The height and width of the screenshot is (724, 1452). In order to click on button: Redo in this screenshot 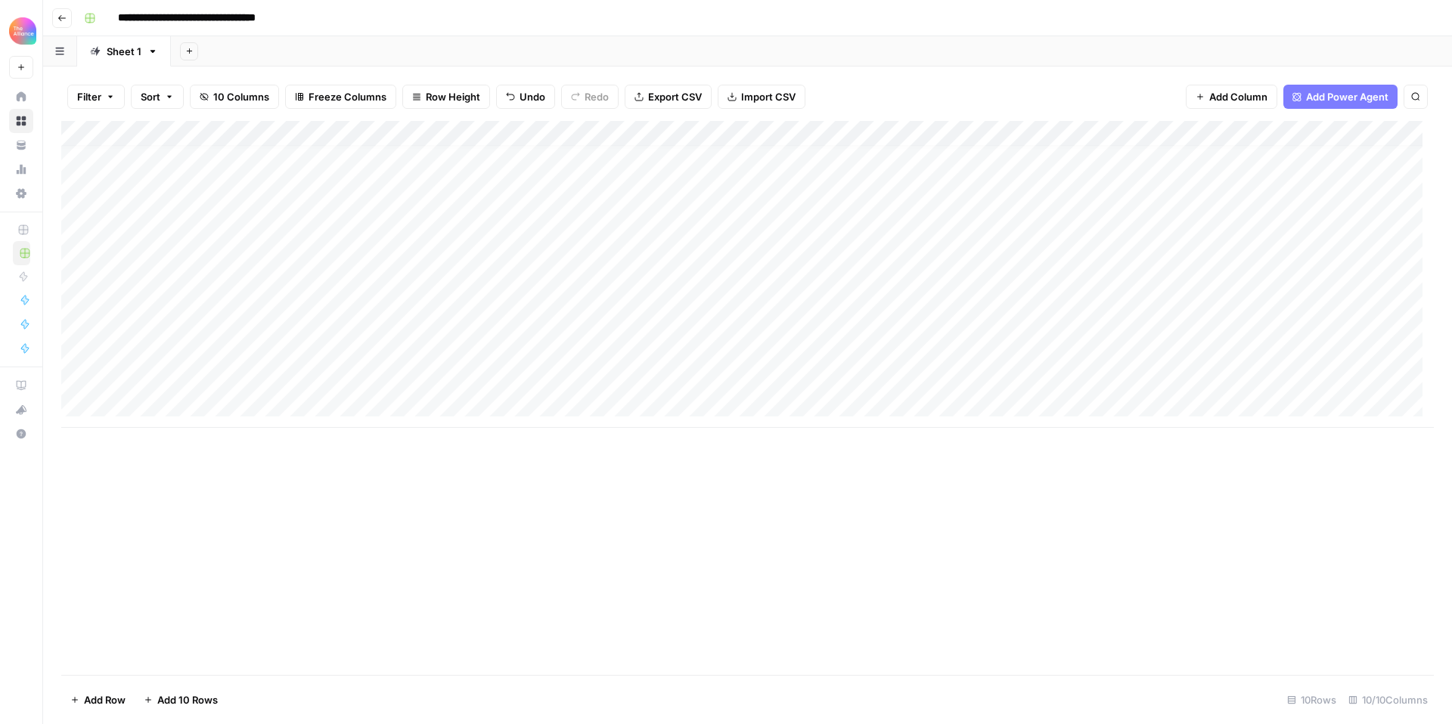, I will do `click(590, 97)`.